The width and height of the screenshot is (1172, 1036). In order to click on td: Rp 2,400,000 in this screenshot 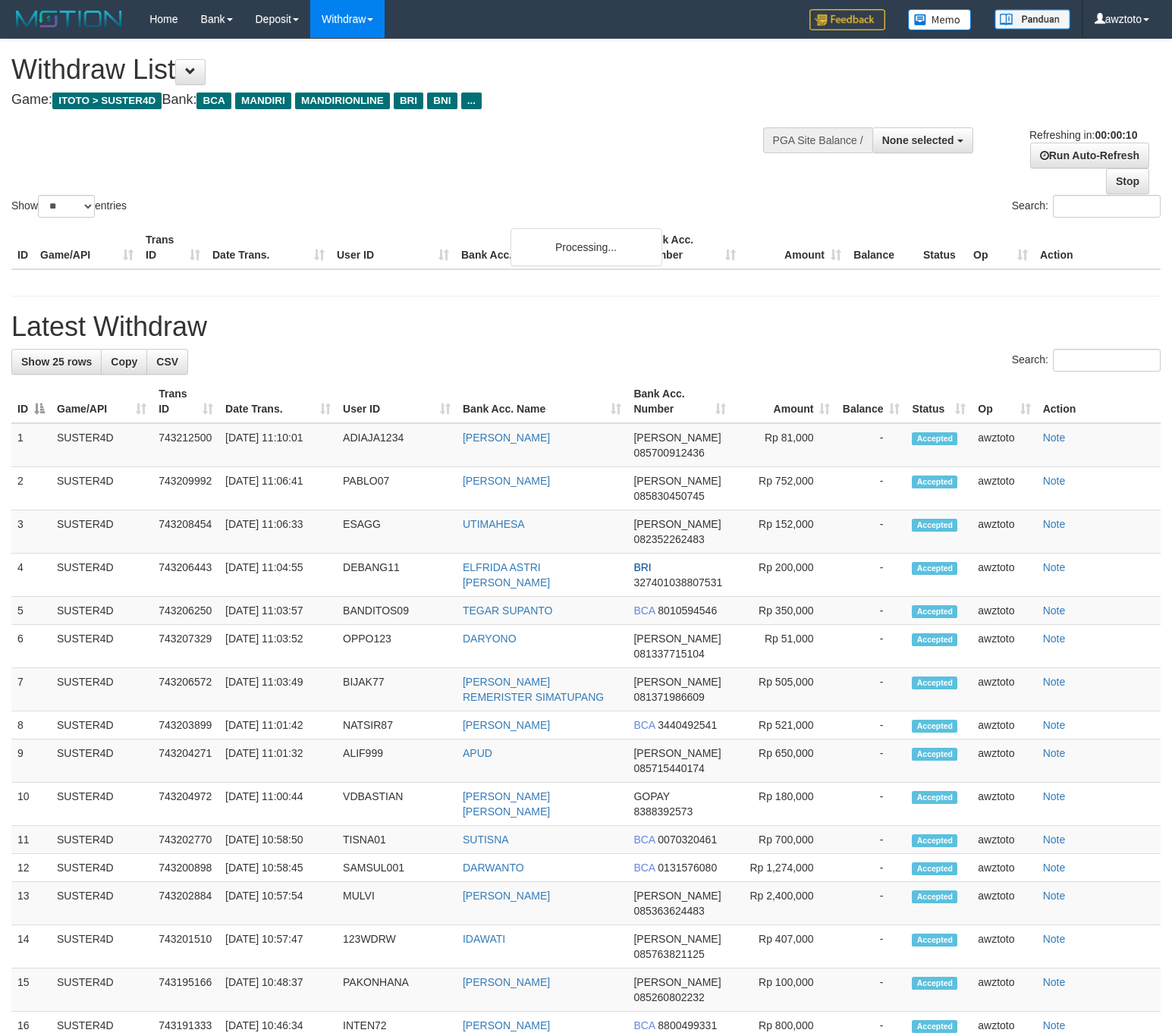, I will do `click(784, 903)`.